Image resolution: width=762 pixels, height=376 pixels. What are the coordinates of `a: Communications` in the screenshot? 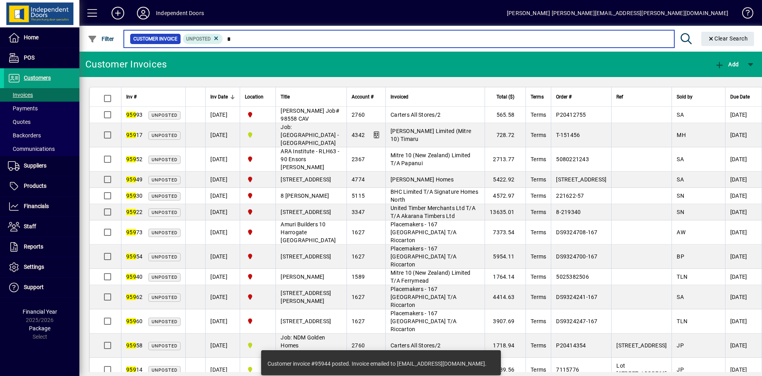 It's located at (42, 149).